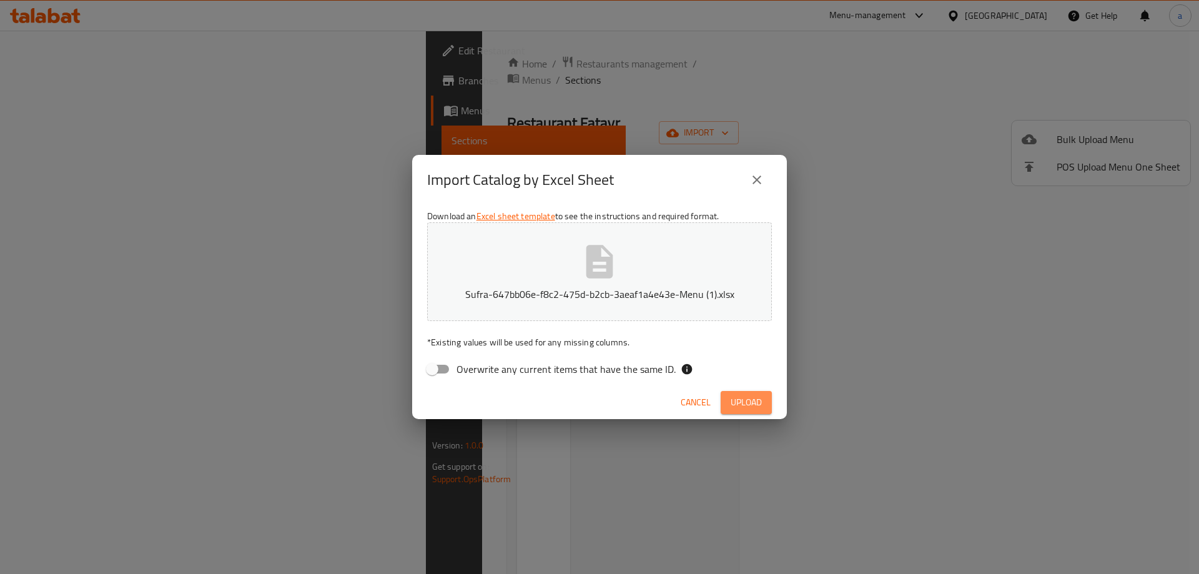 The width and height of the screenshot is (1199, 574). Describe the element at coordinates (599, 295) in the screenshot. I see `div: Download an to see the instructions and required format.` at that location.